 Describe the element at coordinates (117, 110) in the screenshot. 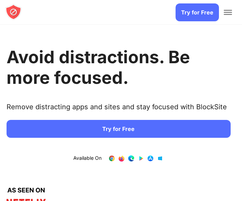

I see `text: Remove distracting apps and sites and stay focused with BlockSite` at that location.